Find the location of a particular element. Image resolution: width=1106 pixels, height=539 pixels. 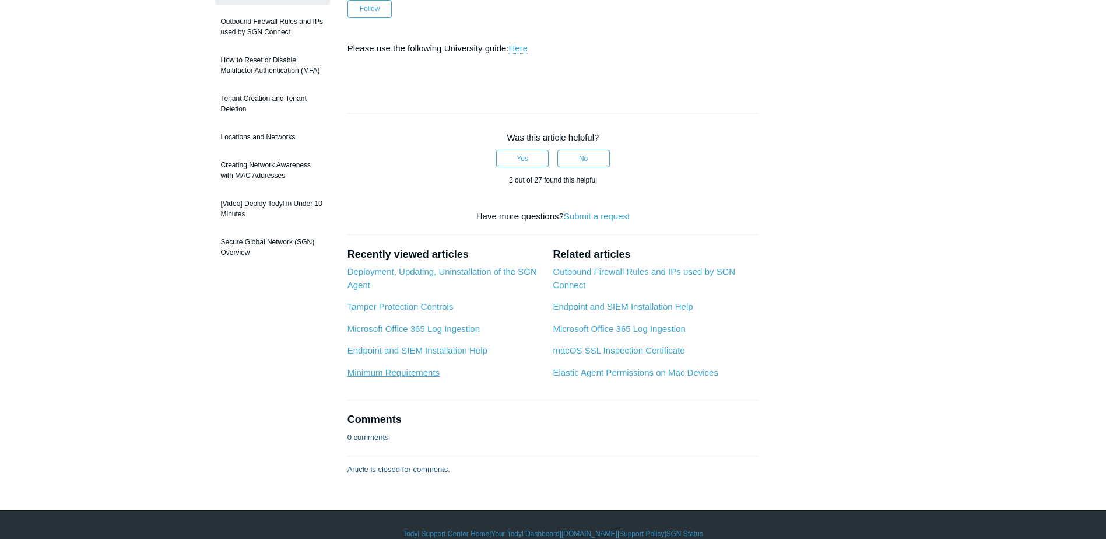

button: This article was helpful is located at coordinates (522, 159).